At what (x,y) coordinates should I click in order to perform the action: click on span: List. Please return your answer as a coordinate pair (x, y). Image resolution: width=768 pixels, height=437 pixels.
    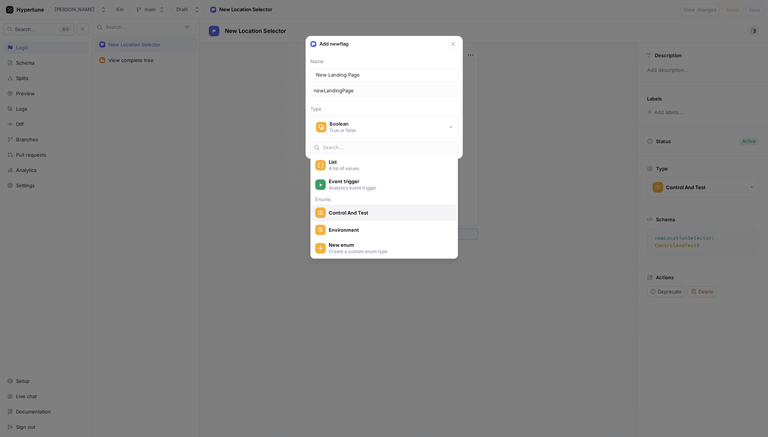
    Looking at the image, I should click on (389, 162).